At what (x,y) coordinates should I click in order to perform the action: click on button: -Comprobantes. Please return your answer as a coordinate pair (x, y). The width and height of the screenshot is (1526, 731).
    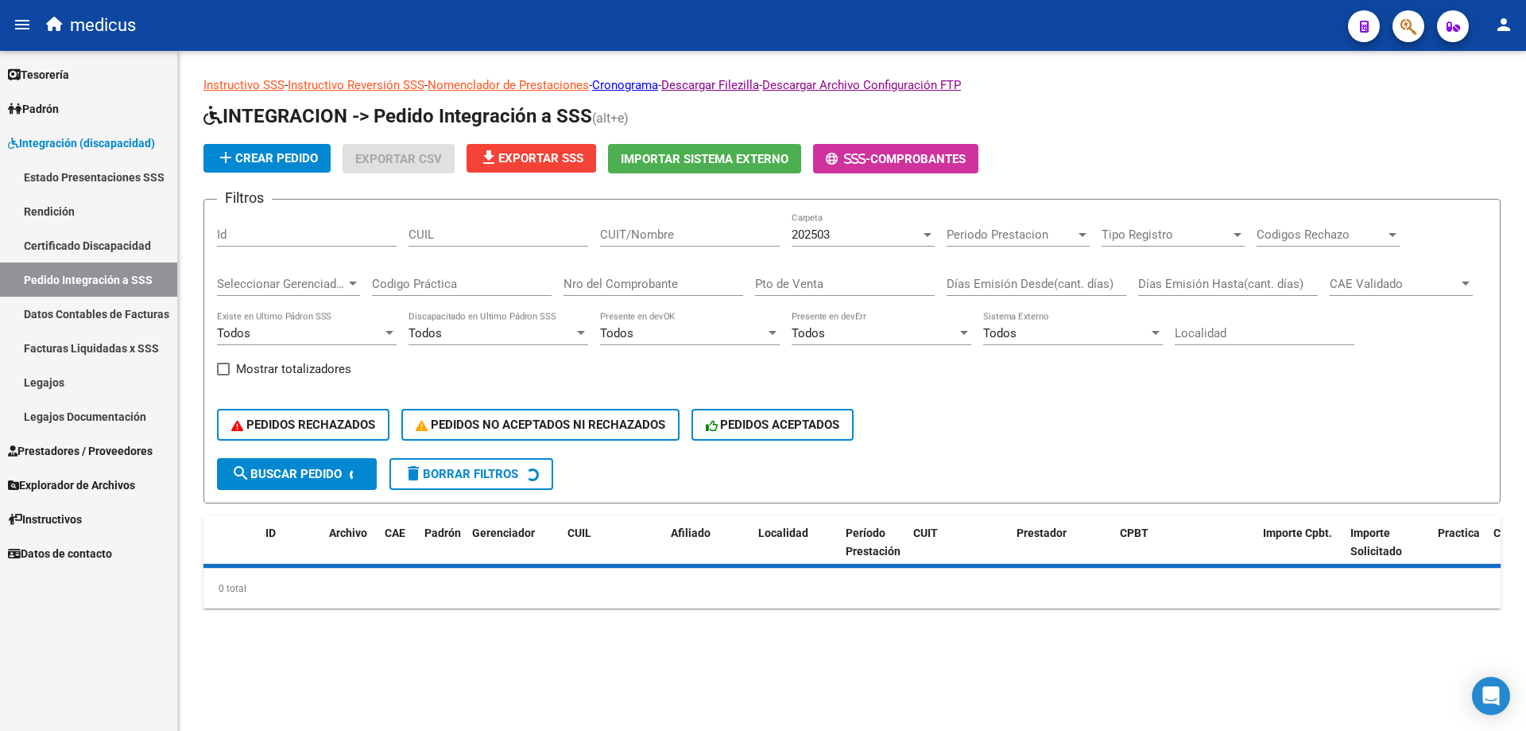
    Looking at the image, I should click on (896, 158).